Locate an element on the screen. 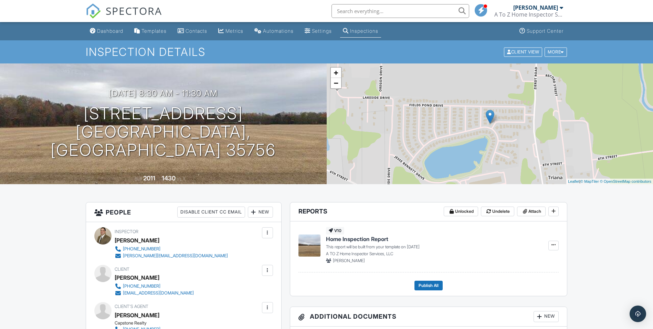 The image size is (653, 329). a: Client View is located at coordinates (524, 51).